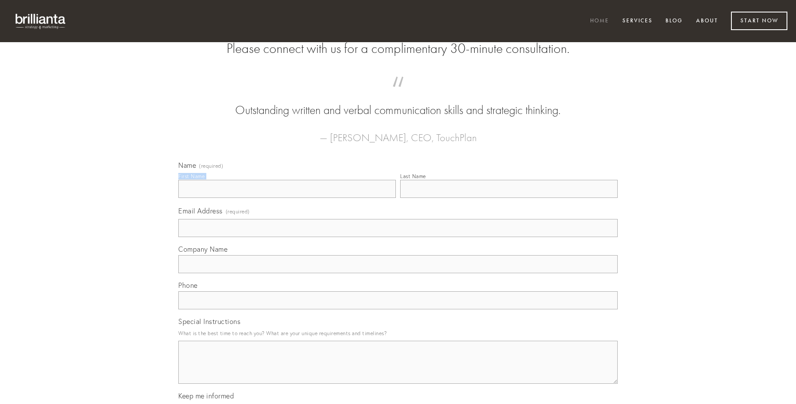 This screenshot has width=796, height=404. Describe the element at coordinates (203, 249) in the screenshot. I see `span: Company Name` at that location.